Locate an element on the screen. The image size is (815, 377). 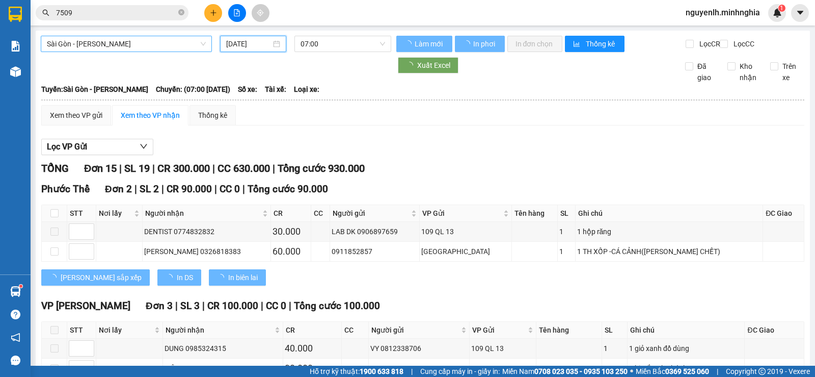
span: Lọc CR is located at coordinates (709, 44).